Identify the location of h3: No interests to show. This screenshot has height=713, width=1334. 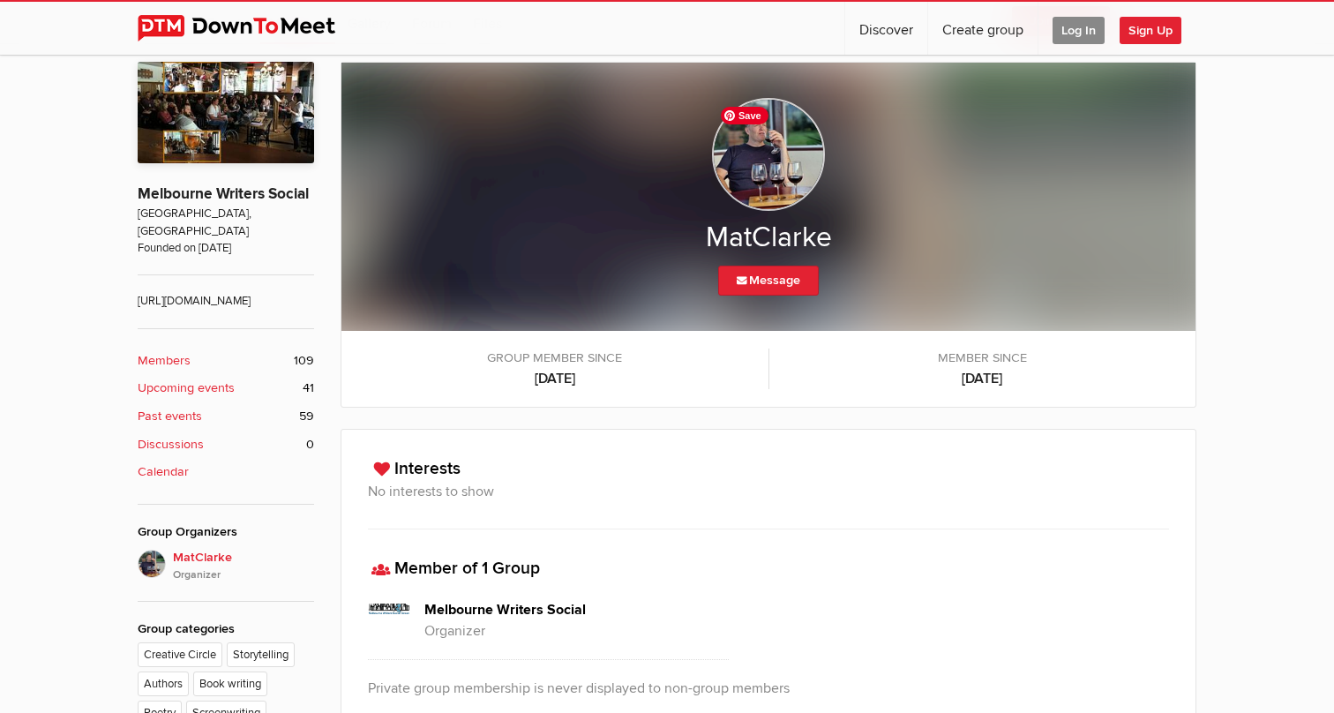
(769, 492).